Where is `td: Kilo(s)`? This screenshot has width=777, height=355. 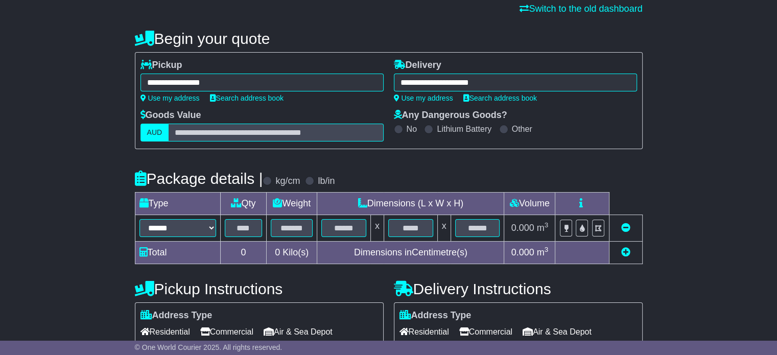
td: Kilo(s) is located at coordinates (292, 253).